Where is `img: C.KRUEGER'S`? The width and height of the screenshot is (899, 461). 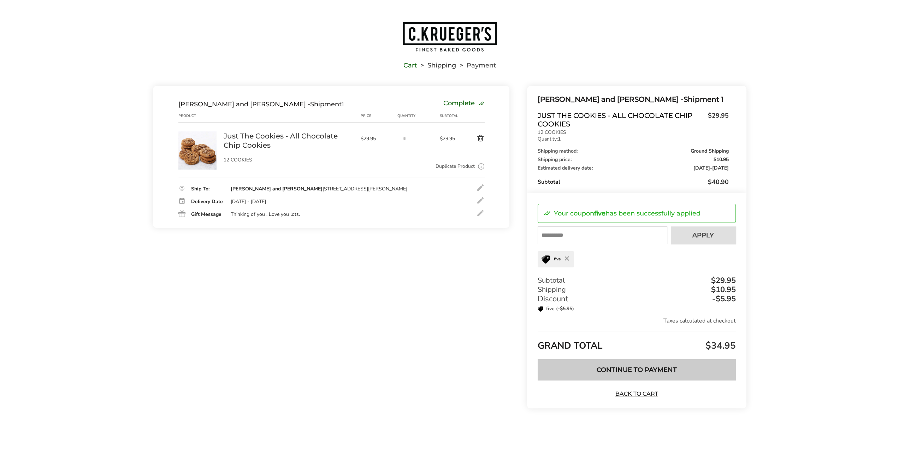
img: C.KRUEGER'S is located at coordinates (450, 37).